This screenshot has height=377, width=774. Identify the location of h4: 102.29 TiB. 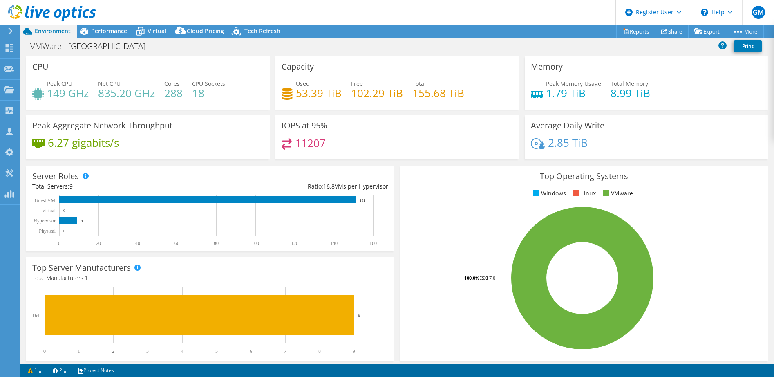
(377, 93).